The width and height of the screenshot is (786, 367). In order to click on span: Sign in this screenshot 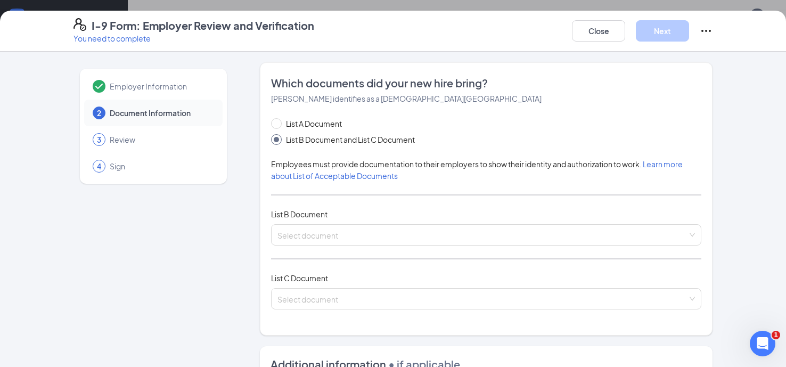, I will do `click(161, 166)`.